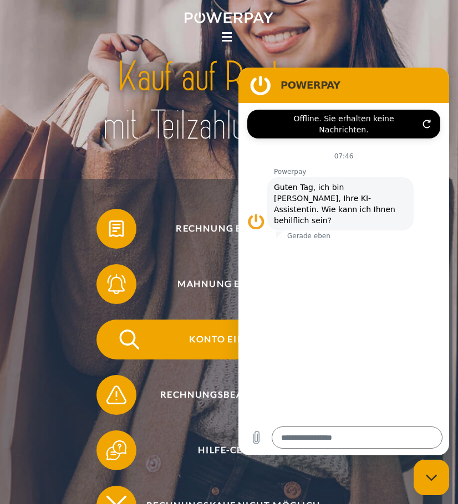  I want to click on a: Mahnung erhalten?, so click(226, 284).